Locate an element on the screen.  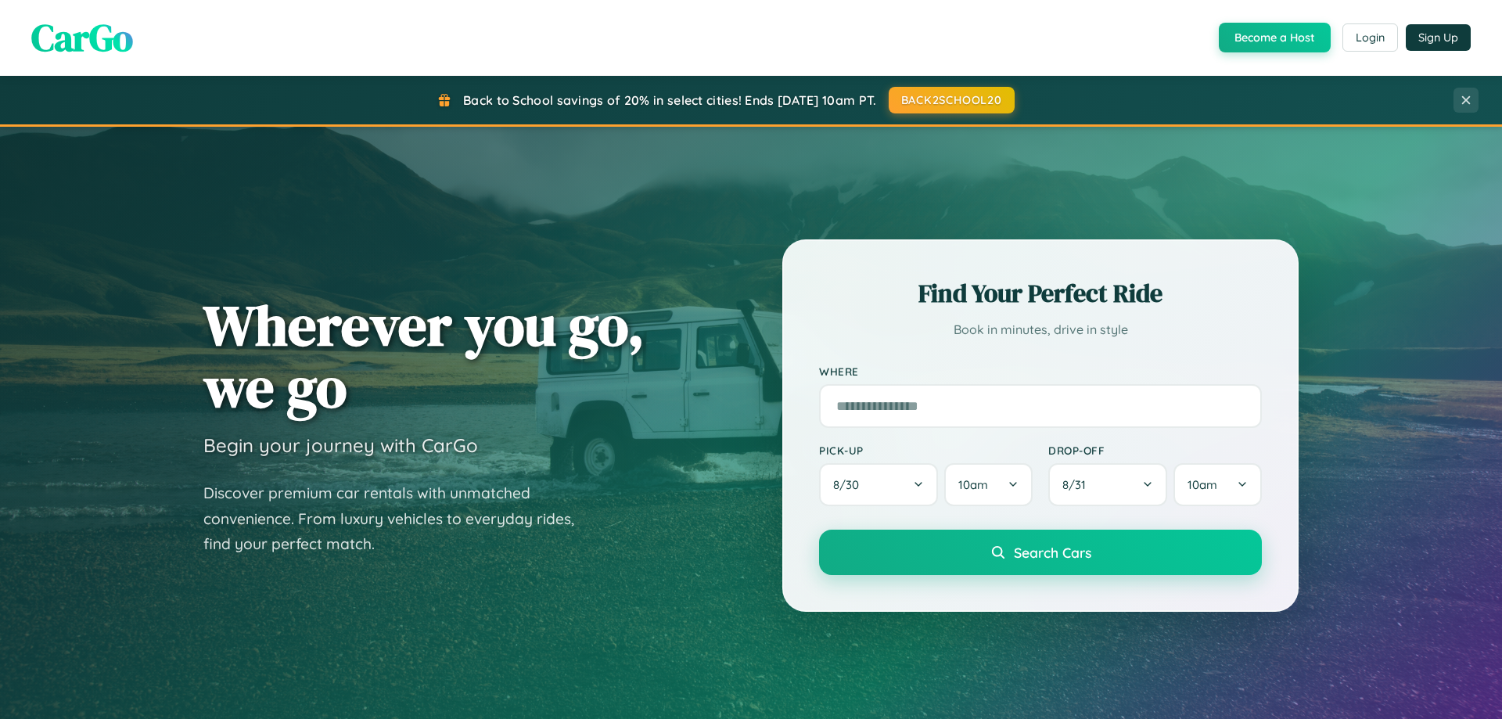
h2: Find Your Perfect Ride is located at coordinates (1041, 293).